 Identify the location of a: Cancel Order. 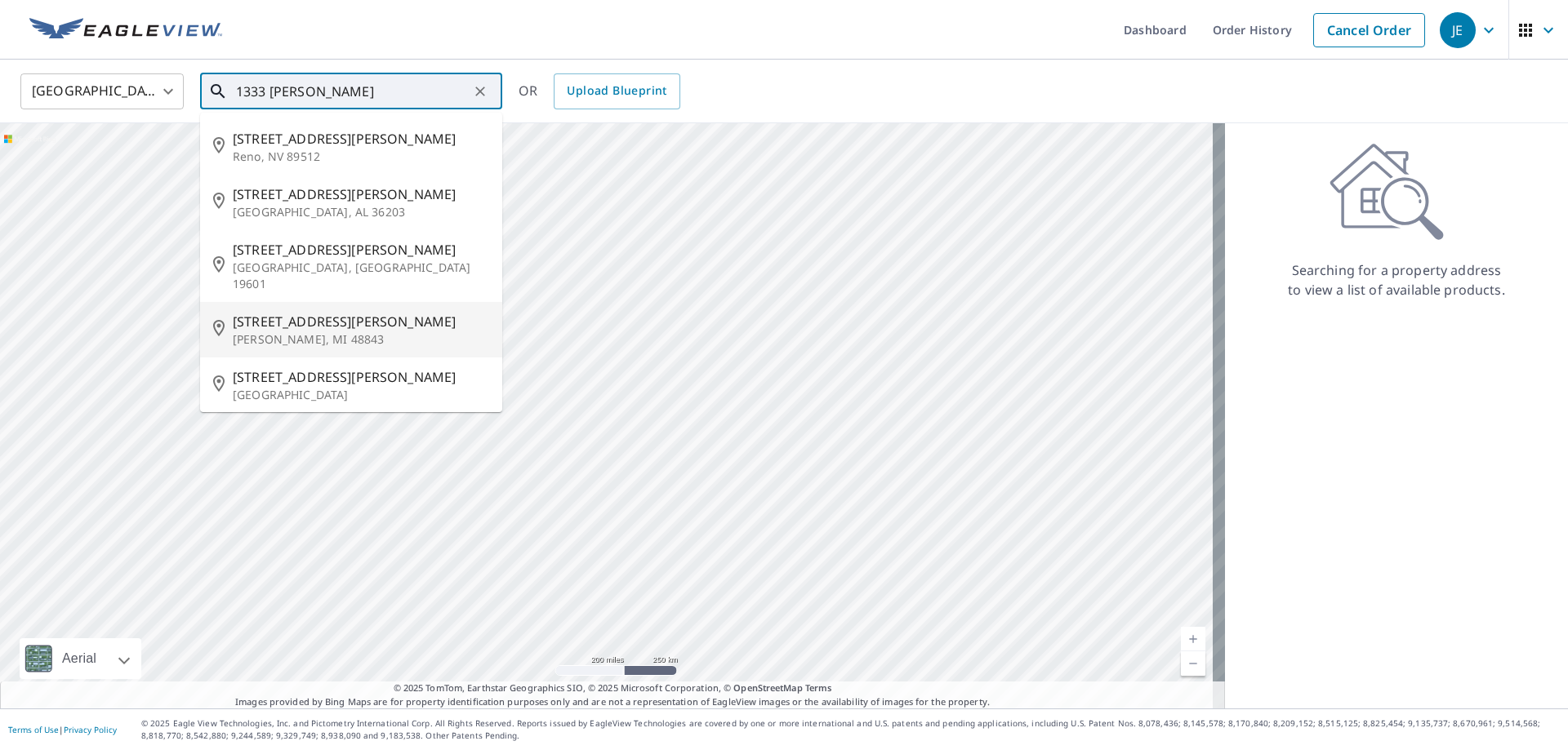
(1368, 30).